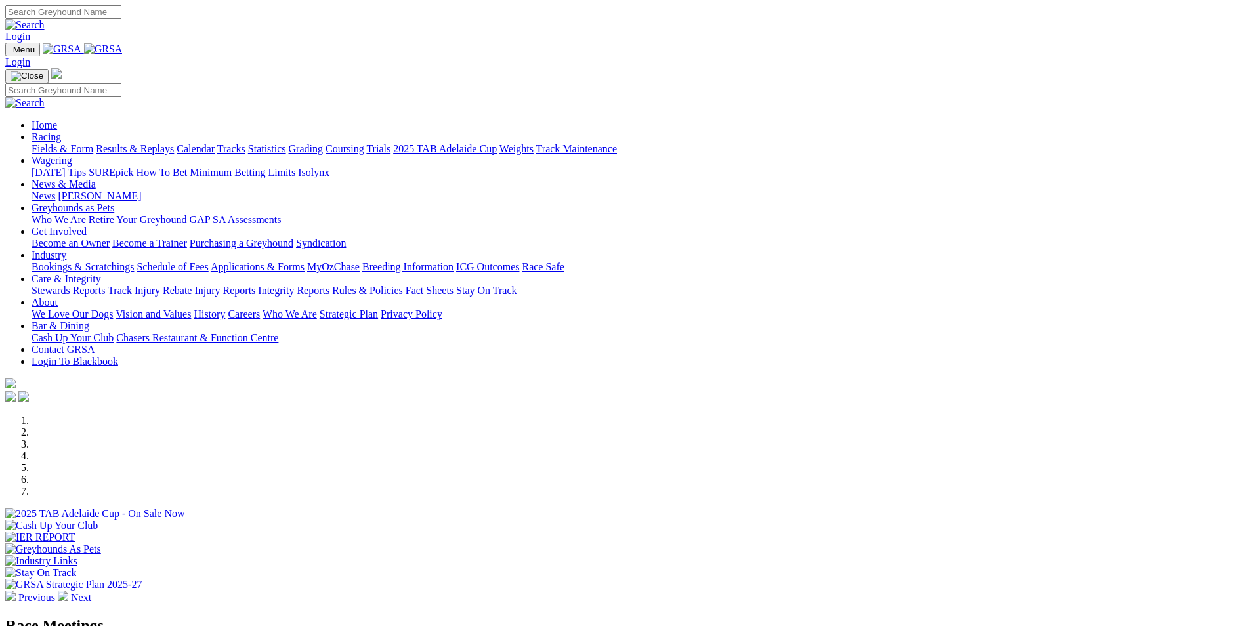  Describe the element at coordinates (636, 149) in the screenshot. I see `div: Racing` at that location.